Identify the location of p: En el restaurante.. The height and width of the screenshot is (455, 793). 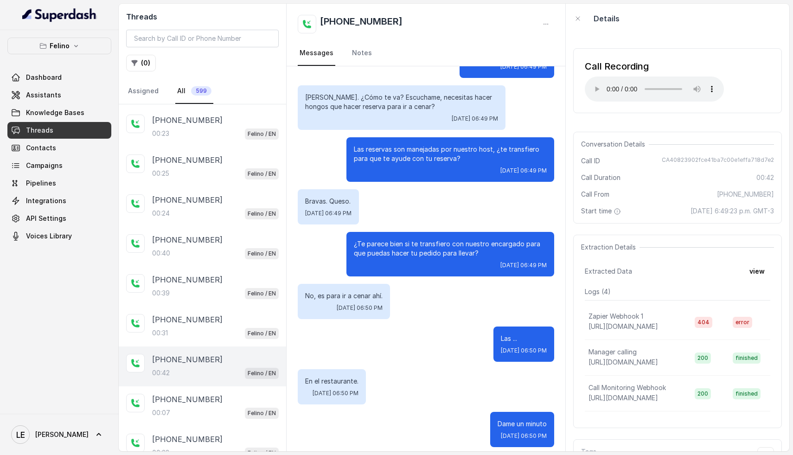
(332, 381).